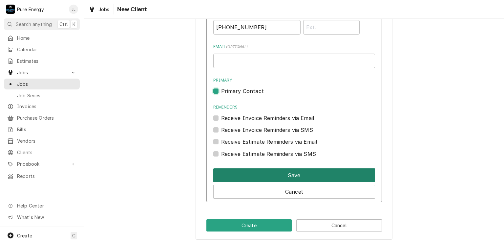 Image resolution: width=504 pixels, height=244 pixels. I want to click on label: Primary Contact, so click(243, 91).